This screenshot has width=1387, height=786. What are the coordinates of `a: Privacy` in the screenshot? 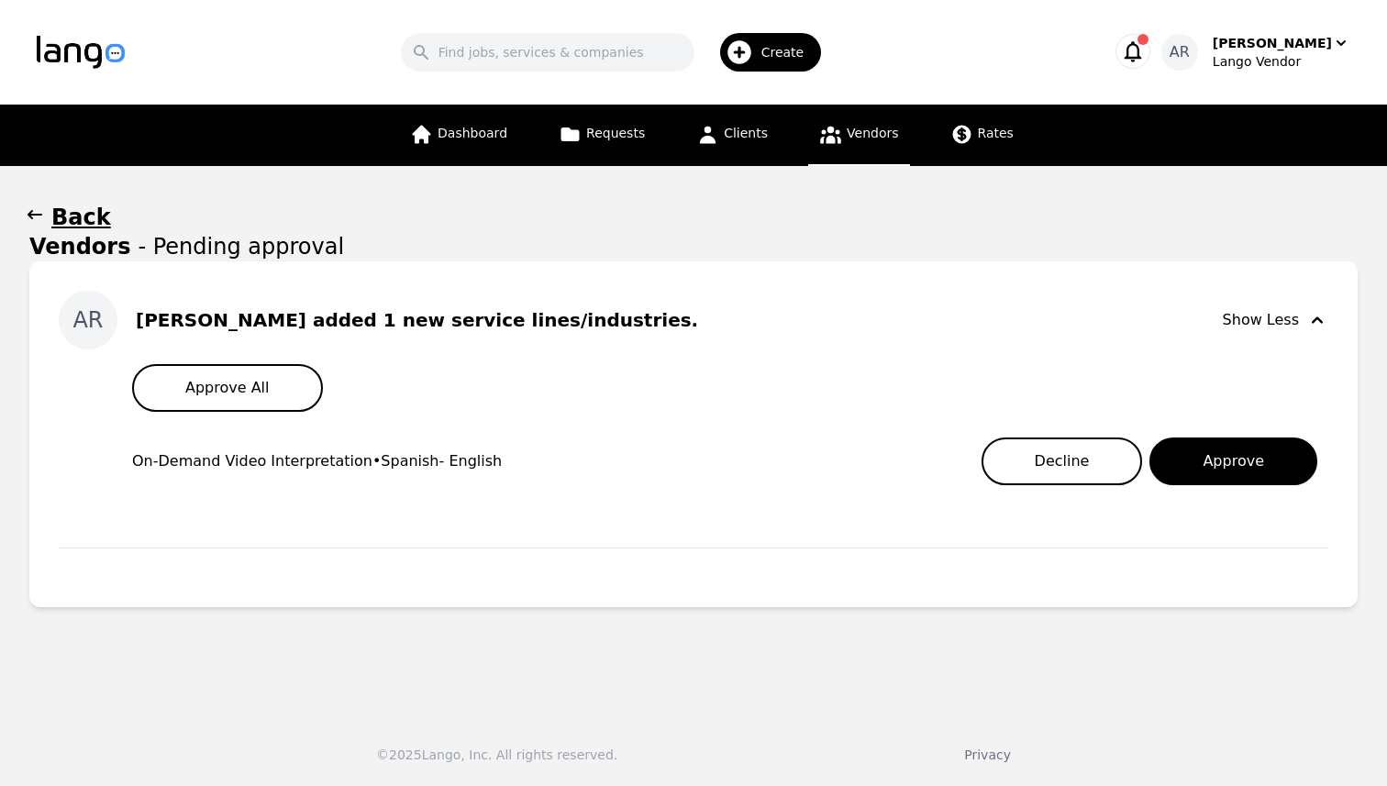 It's located at (987, 755).